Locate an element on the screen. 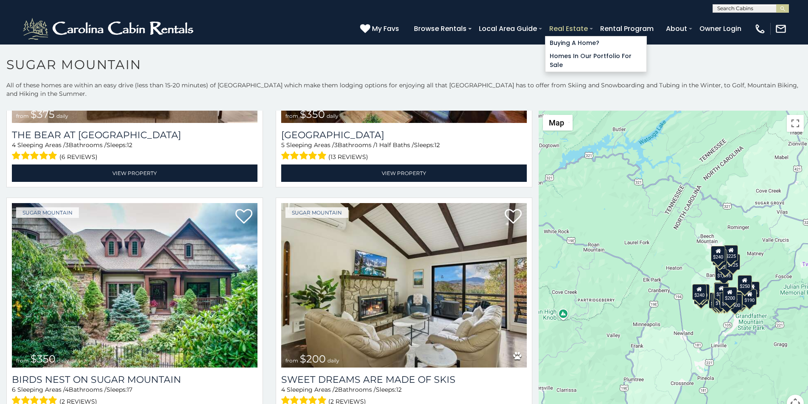 Image resolution: width=808 pixels, height=404 pixels. h3: Birds Nest On Sugar Mountain is located at coordinates (134, 380).